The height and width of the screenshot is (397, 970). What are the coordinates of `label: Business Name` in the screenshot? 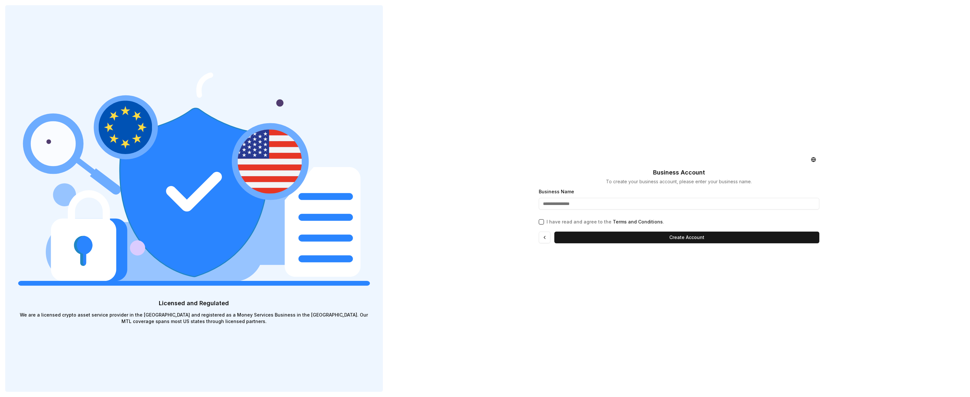 It's located at (556, 192).